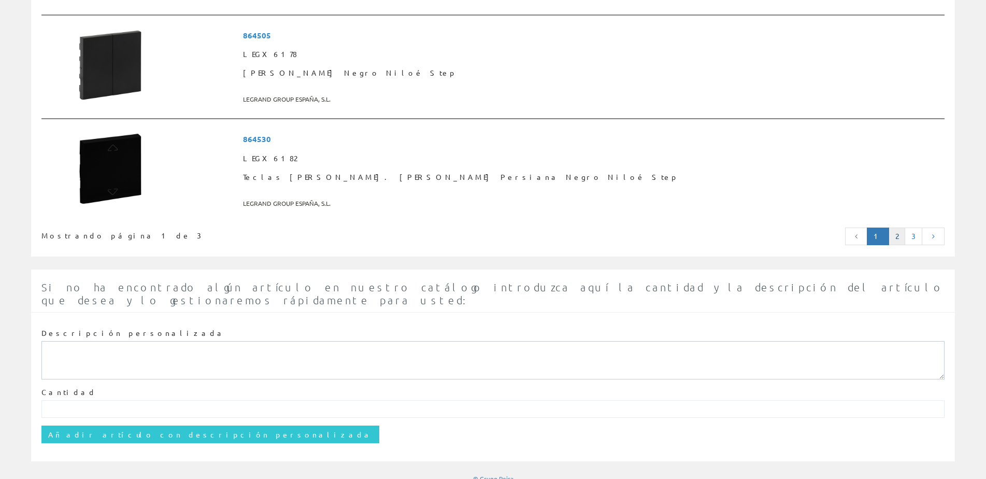  Describe the element at coordinates (492, 293) in the screenshot. I see `span: Si no ha encontrado algún artículo en nuestro catálogo introduzca aquí la cantidad y la descripci...` at that location.